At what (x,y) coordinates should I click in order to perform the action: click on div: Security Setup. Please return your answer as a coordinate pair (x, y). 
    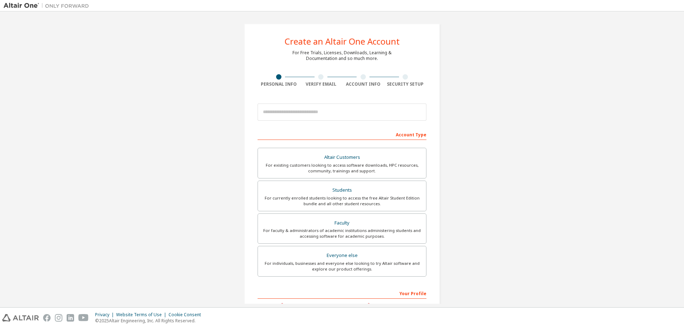
    Looking at the image, I should click on (406, 84).